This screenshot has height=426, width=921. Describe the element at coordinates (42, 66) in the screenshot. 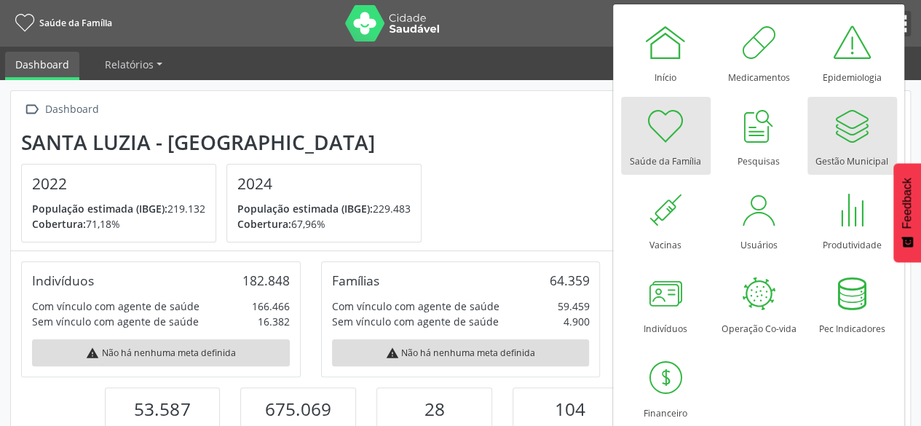

I see `a: Dashboard` at that location.